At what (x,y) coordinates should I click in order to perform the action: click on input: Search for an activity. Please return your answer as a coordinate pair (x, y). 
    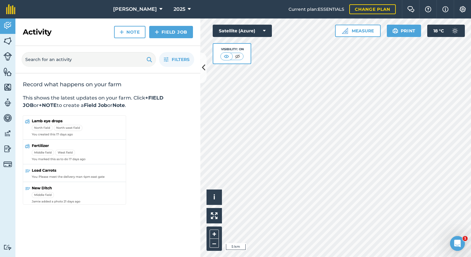
    Looking at the image, I should click on (89, 59).